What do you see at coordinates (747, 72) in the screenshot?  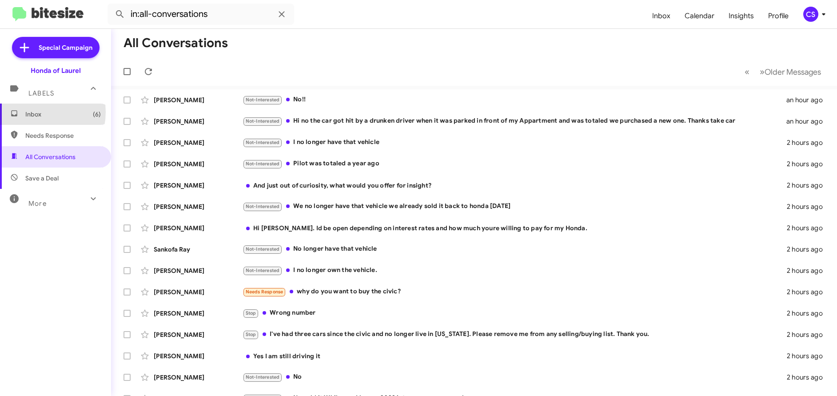 I see `button: Previous` at bounding box center [747, 72].